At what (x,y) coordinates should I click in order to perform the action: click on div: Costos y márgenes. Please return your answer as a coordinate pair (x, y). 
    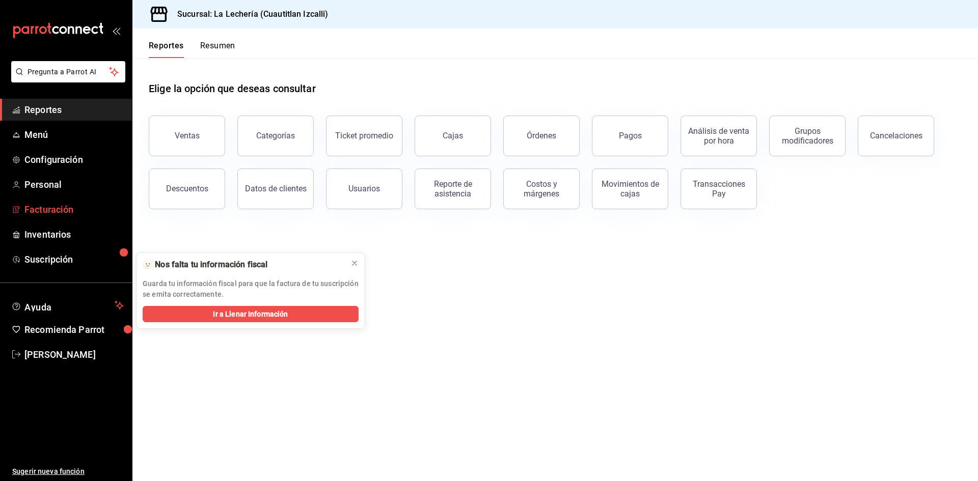
    Looking at the image, I should click on (541, 189).